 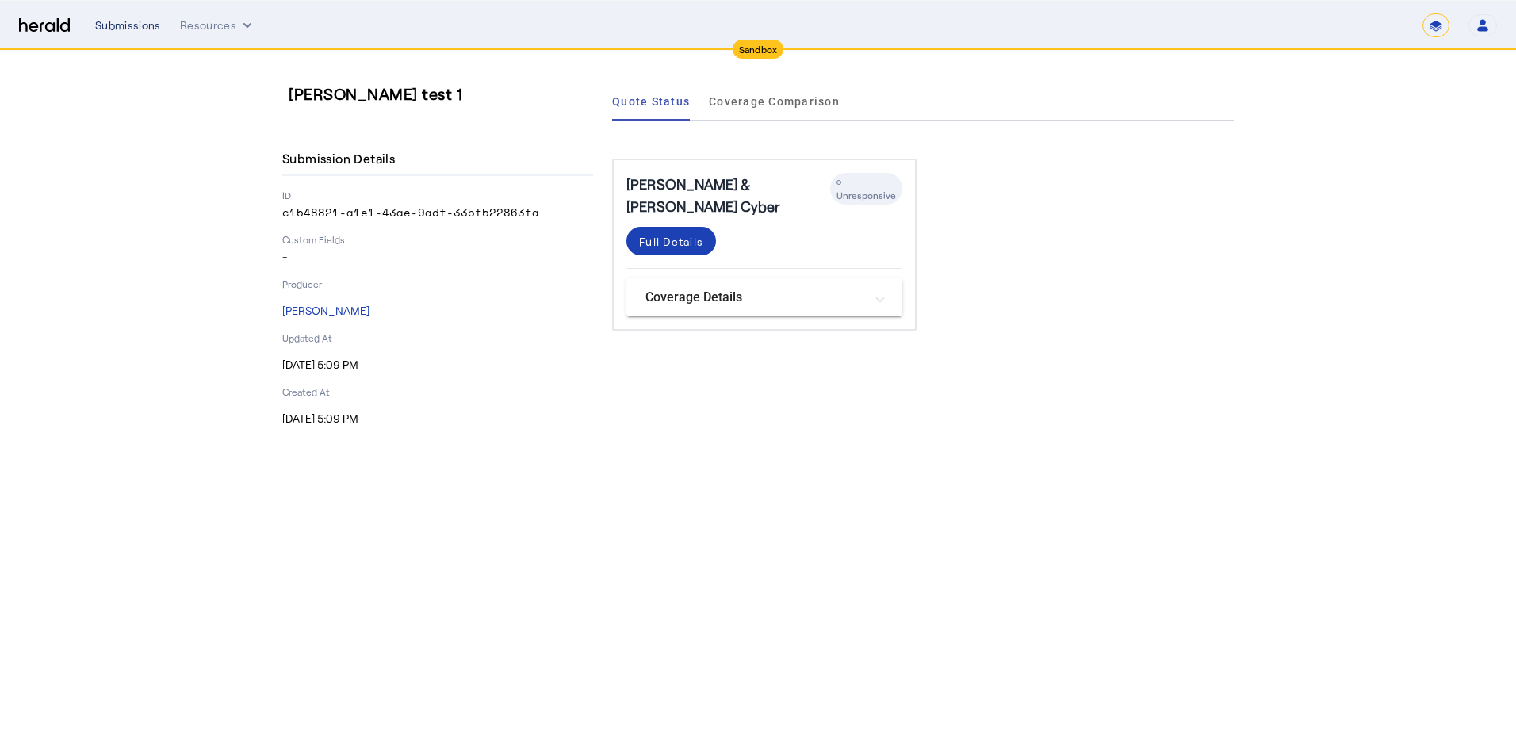 What do you see at coordinates (866, 195) in the screenshot?
I see `span: Unresponsive` at bounding box center [866, 195].